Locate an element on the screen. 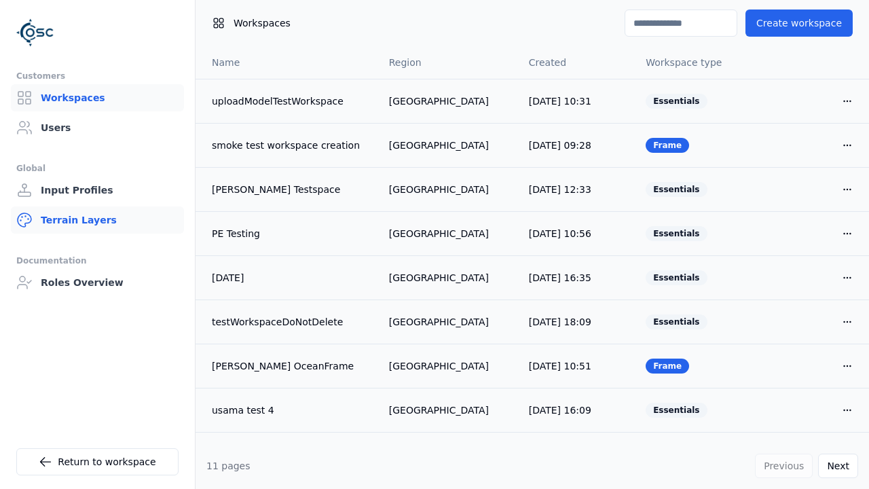 This screenshot has height=489, width=869. th: Created is located at coordinates (576, 62).